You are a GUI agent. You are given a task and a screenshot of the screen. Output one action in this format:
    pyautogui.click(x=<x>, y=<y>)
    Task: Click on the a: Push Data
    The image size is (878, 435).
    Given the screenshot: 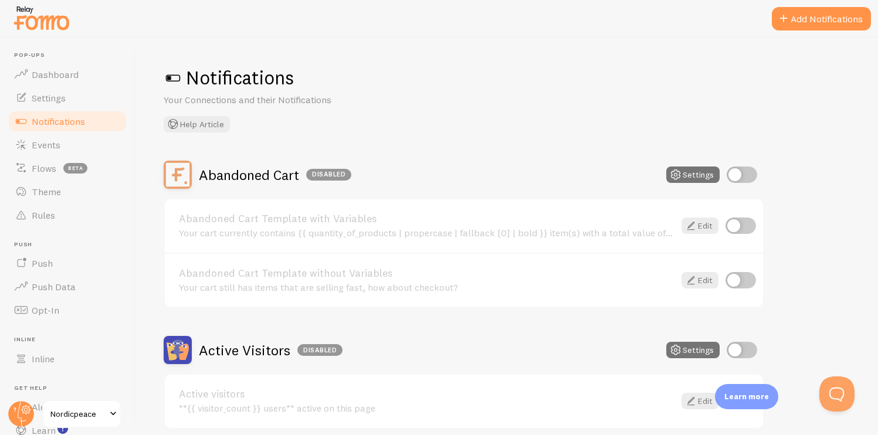 What is the action you would take?
    pyautogui.click(x=67, y=287)
    